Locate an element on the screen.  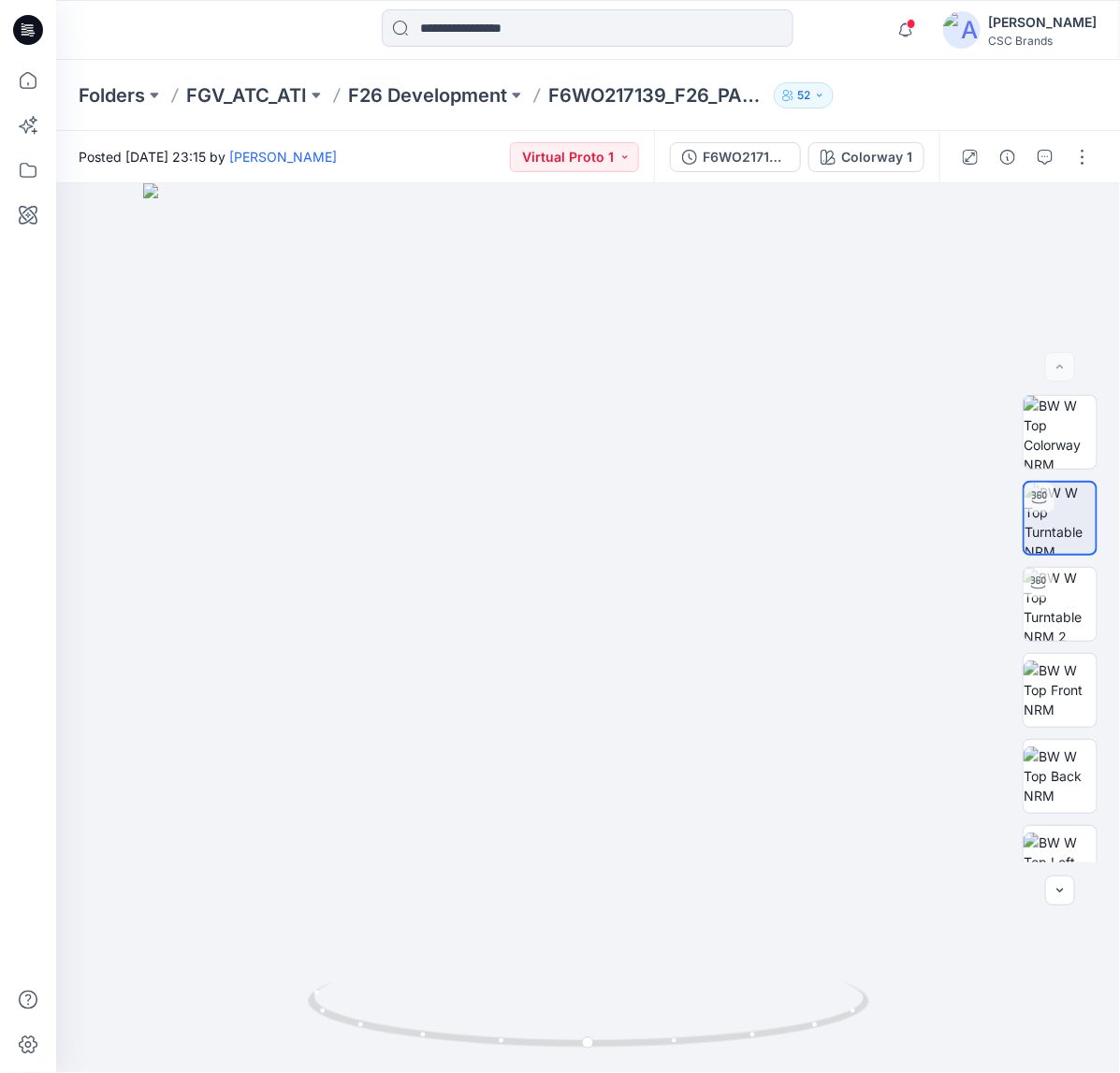
img: BW W Top Colorway NRM is located at coordinates (1060, 432).